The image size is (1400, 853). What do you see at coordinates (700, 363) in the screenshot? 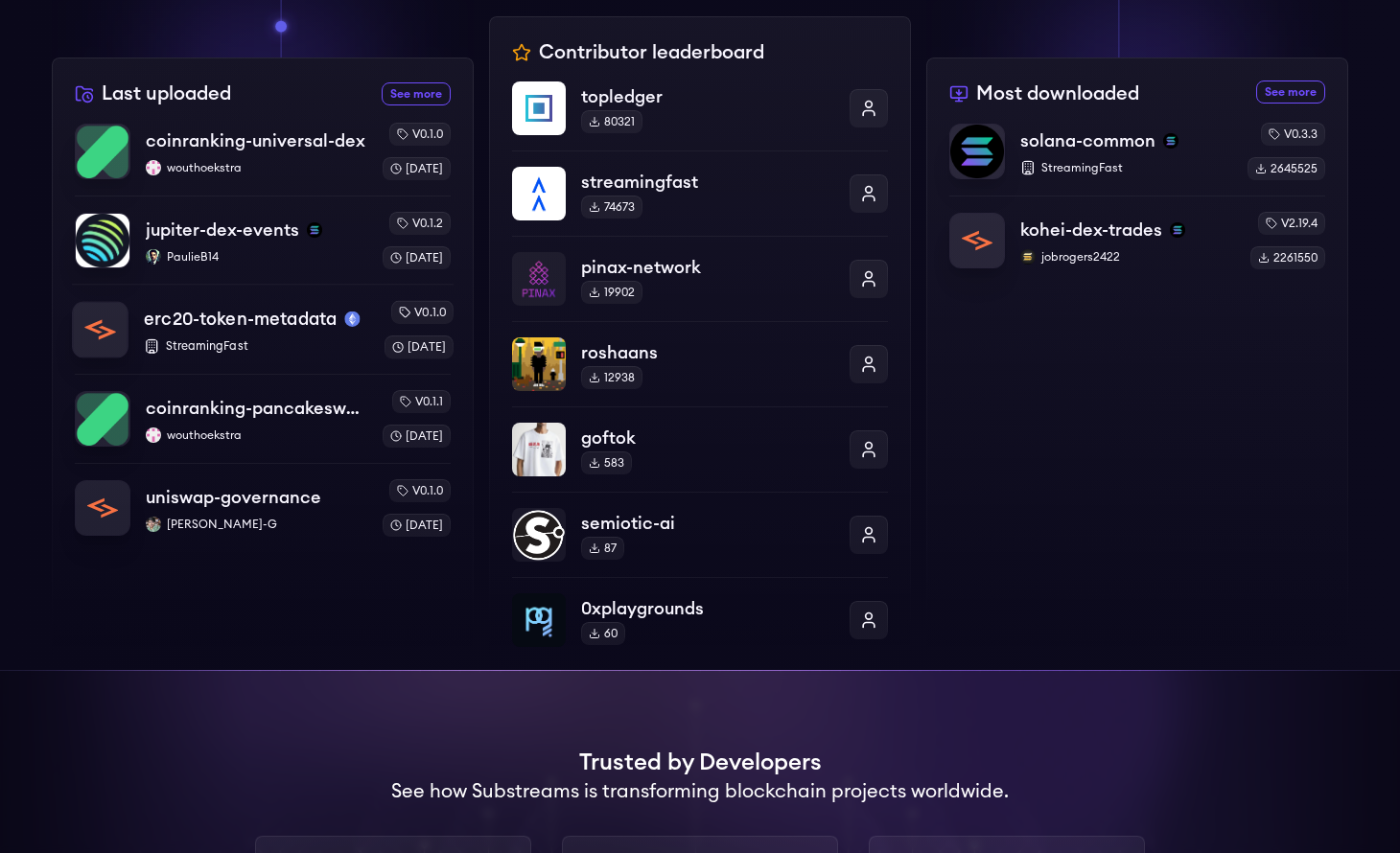
I see `a: roshaansroshaans12938` at bounding box center [700, 363].